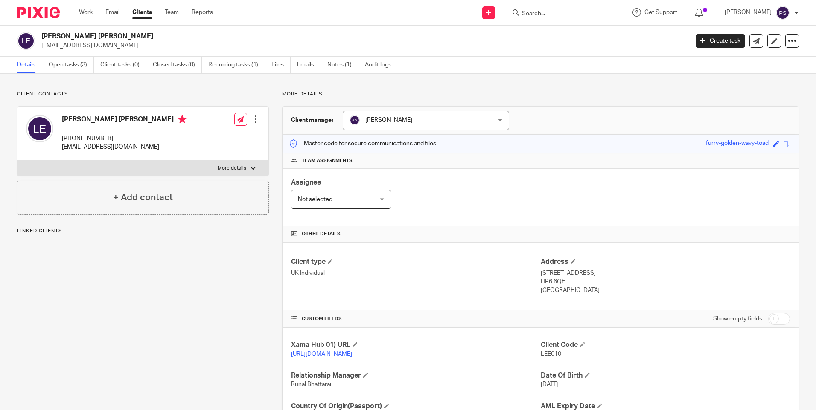 The width and height of the screenshot is (816, 410). I want to click on p: UK Individual, so click(415, 273).